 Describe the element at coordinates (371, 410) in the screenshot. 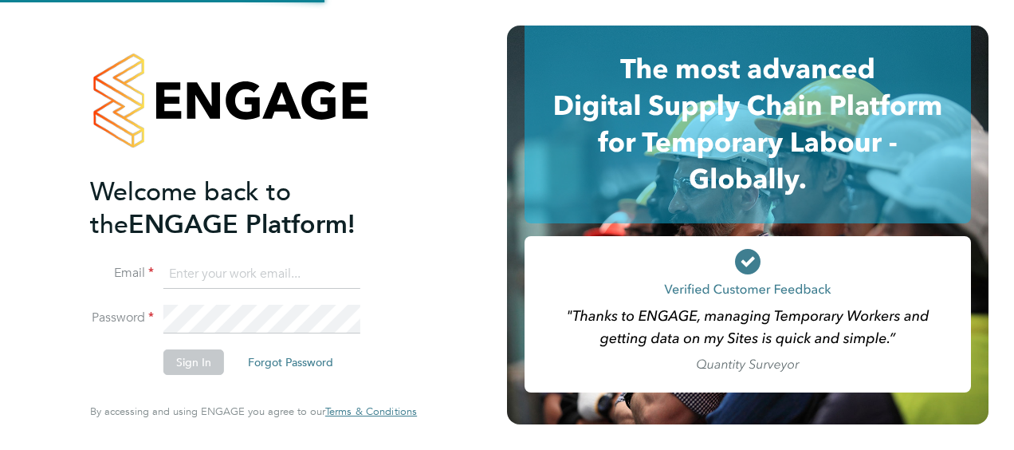

I see `span: Terms & Conditions` at that location.